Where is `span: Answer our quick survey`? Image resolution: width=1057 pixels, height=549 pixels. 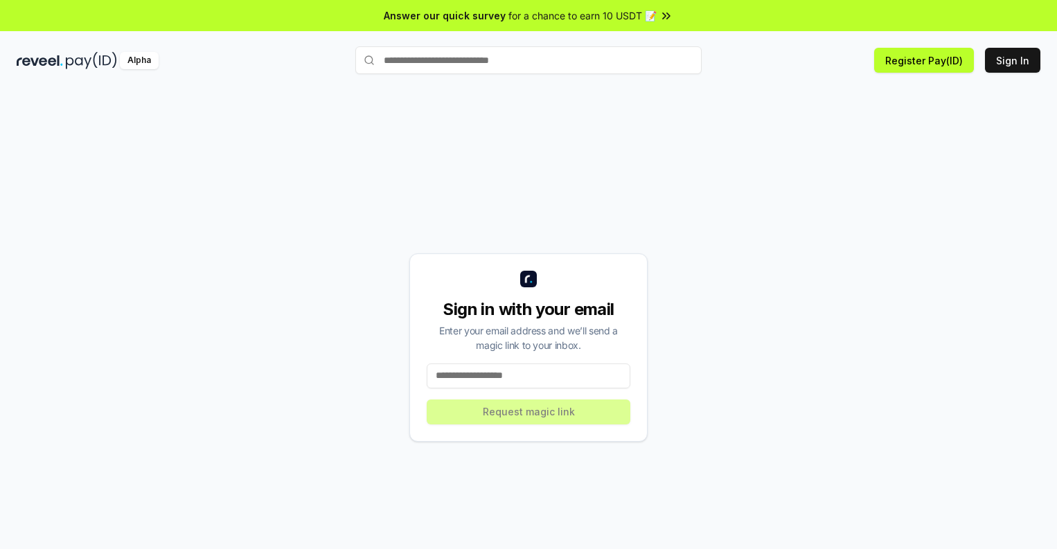 span: Answer our quick survey is located at coordinates (445, 15).